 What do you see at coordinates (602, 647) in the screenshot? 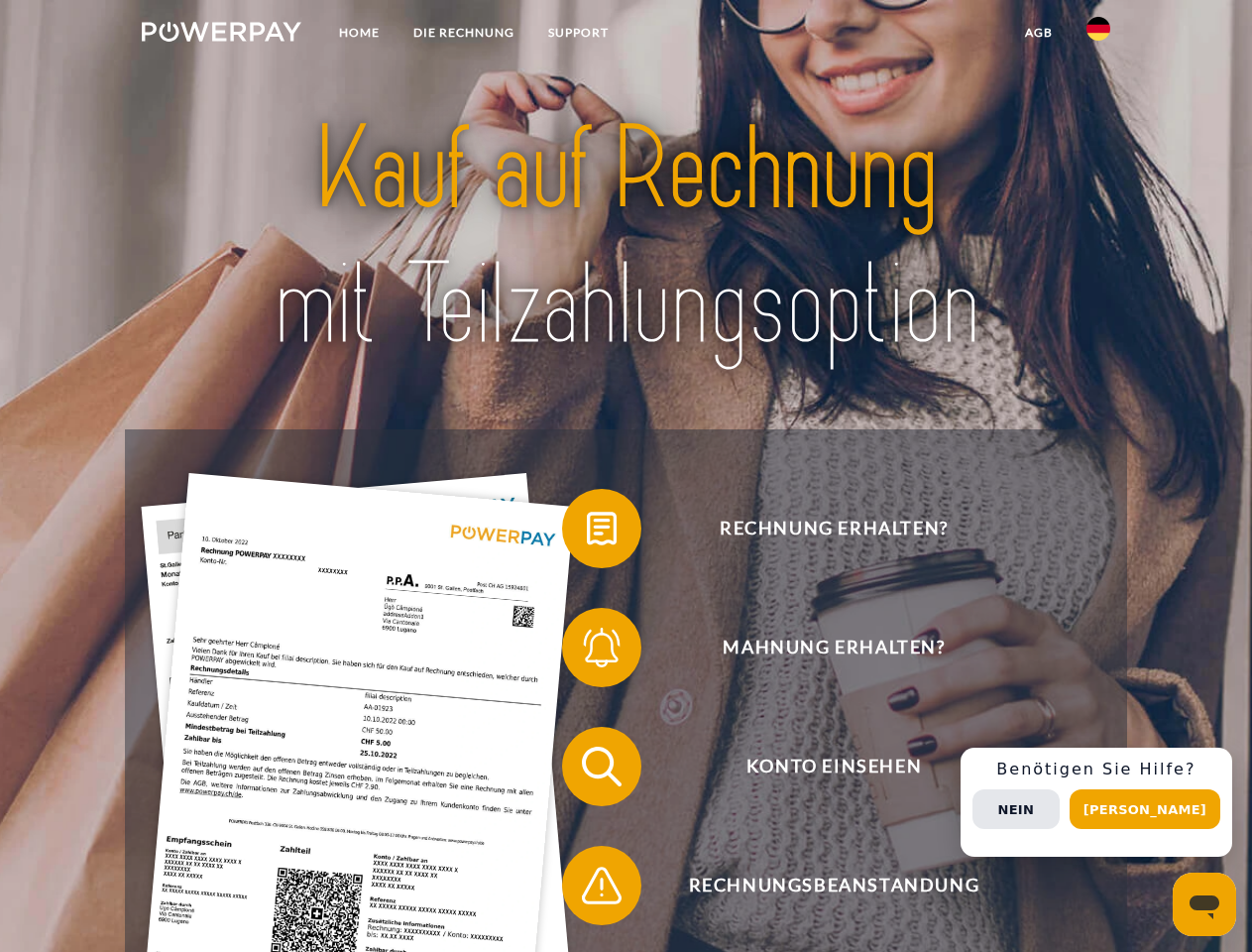
I see `img: qb_bell.svg` at bounding box center [602, 647].